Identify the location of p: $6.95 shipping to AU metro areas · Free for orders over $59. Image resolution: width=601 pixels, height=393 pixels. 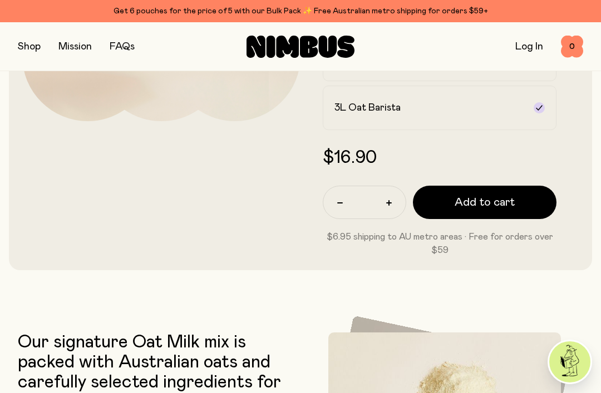
(439, 244).